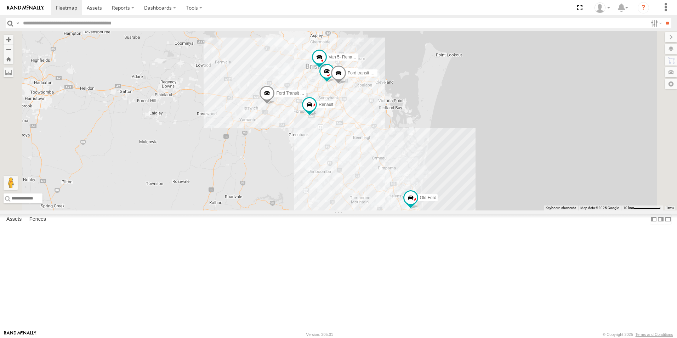 This screenshot has height=338, width=677. Describe the element at coordinates (655, 23) in the screenshot. I see `label: Search Filter Options` at that location.